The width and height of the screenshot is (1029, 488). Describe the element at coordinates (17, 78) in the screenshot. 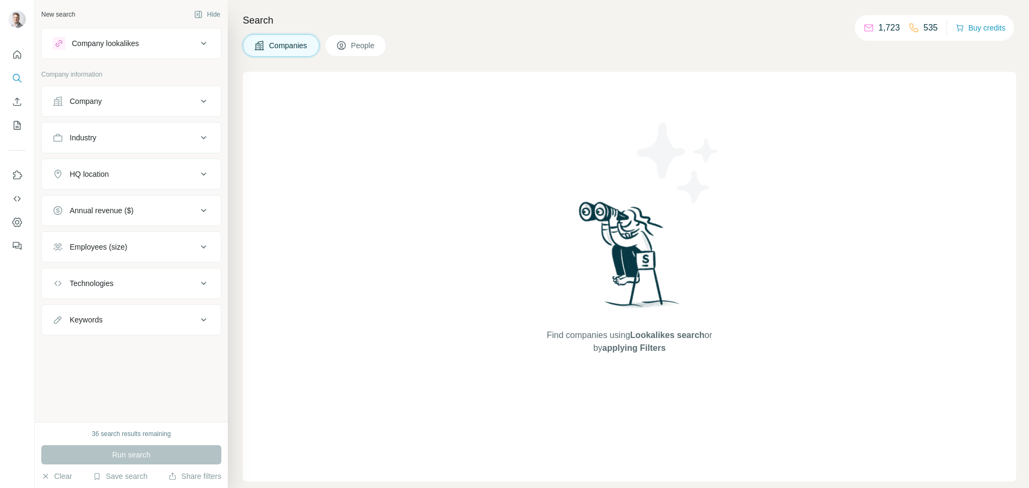

I see `button: Search` at that location.